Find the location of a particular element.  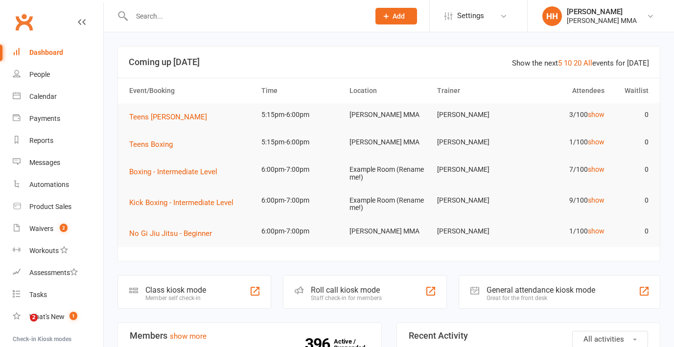

input: Search... is located at coordinates (246, 16).